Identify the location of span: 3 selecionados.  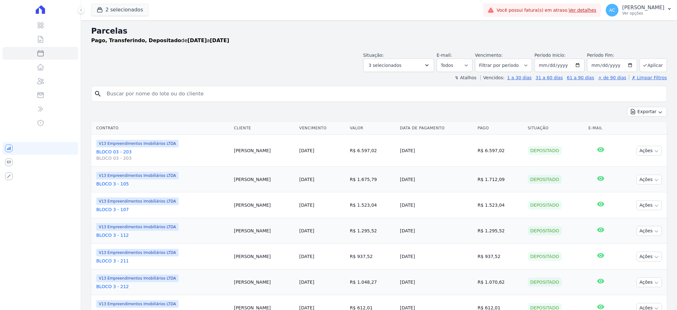
(385, 65).